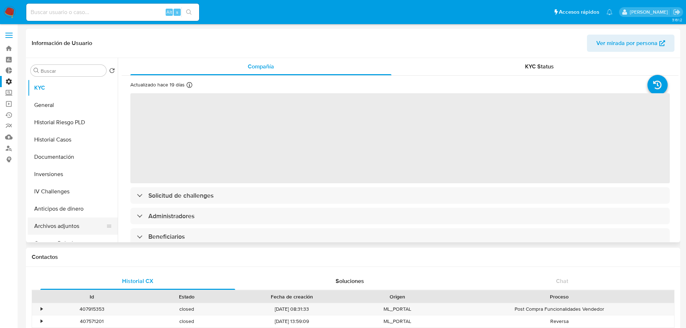  What do you see at coordinates (112, 72) in the screenshot?
I see `button: Volver al orden por defecto` at bounding box center [112, 72].